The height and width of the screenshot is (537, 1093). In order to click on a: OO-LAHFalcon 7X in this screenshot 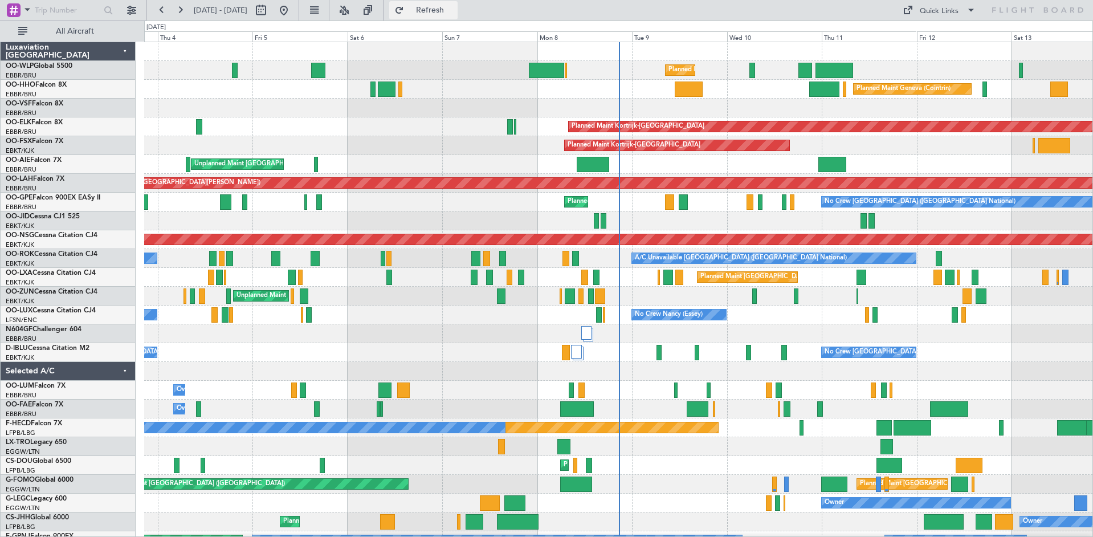, I will do `click(35, 179)`.